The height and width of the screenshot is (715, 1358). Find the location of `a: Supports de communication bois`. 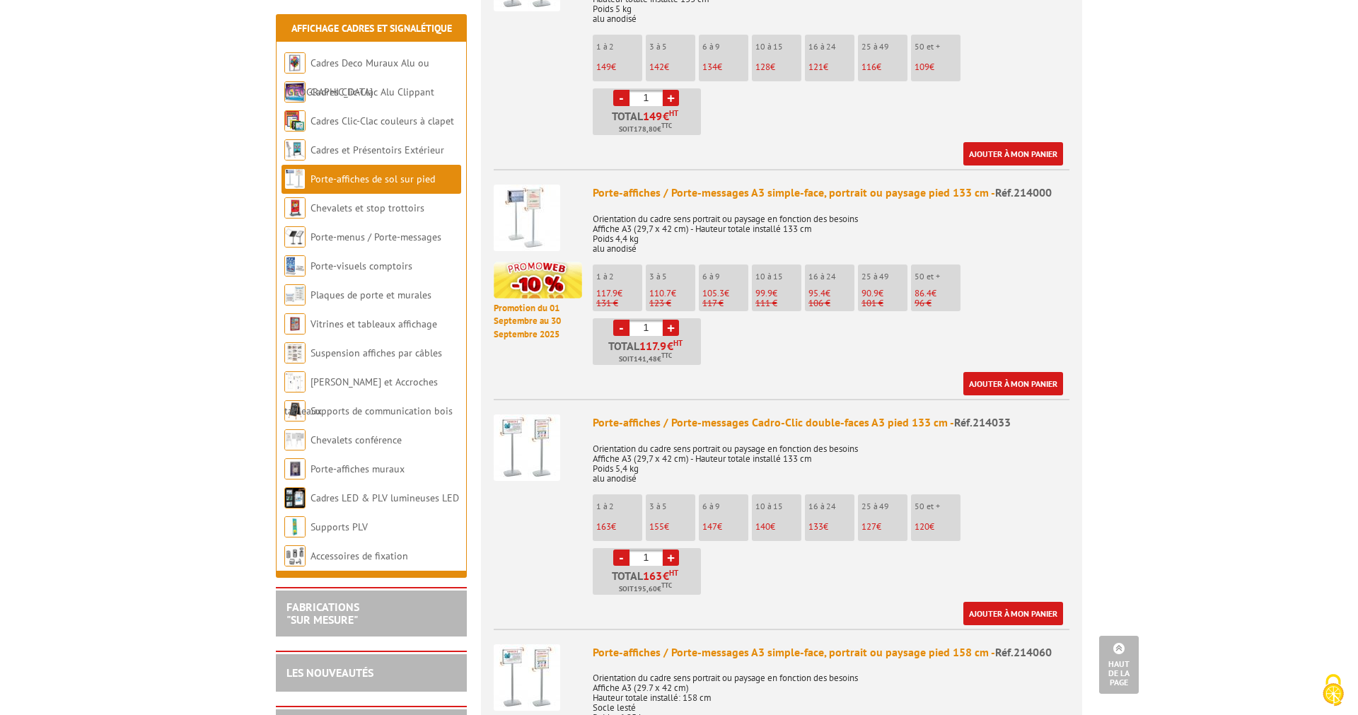

a: Supports de communication bois is located at coordinates (381, 411).